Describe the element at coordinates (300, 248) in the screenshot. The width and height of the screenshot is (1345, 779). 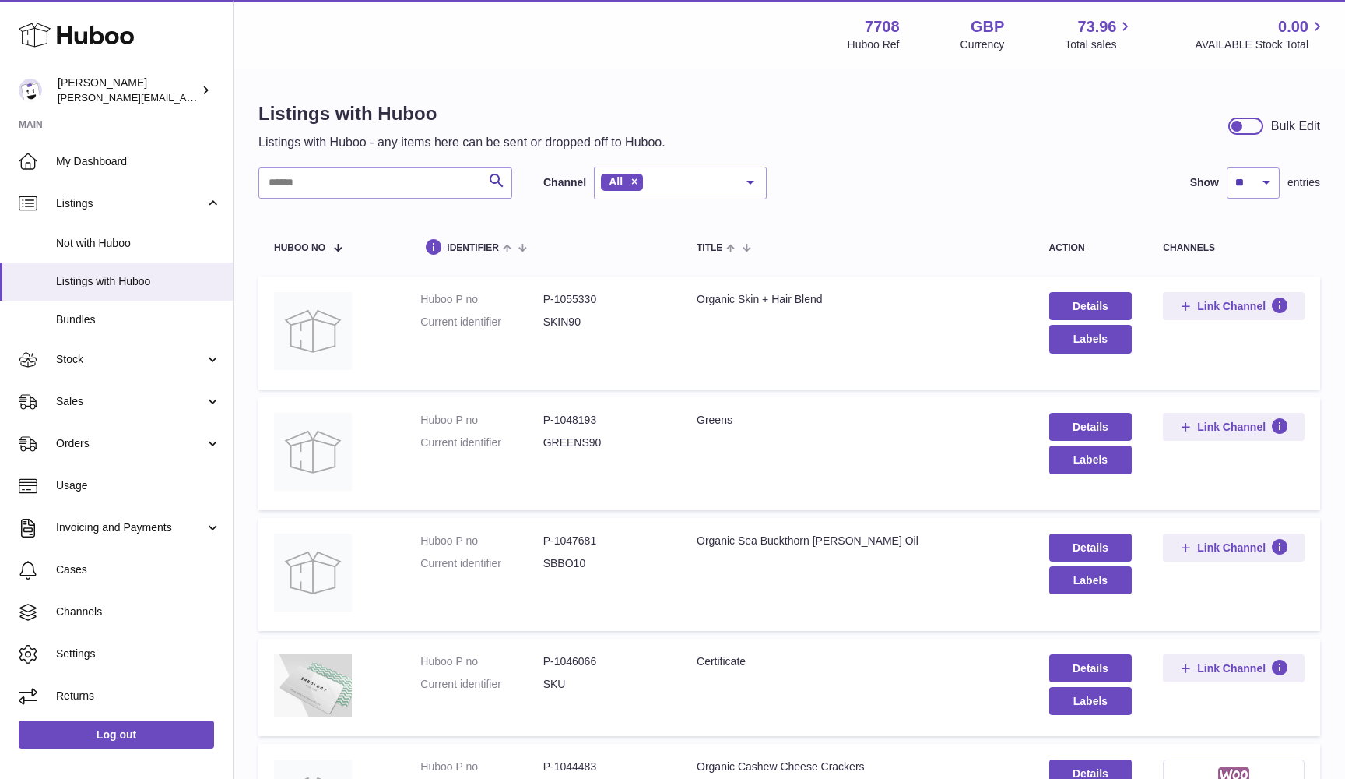
I see `span: Huboo no` at that location.